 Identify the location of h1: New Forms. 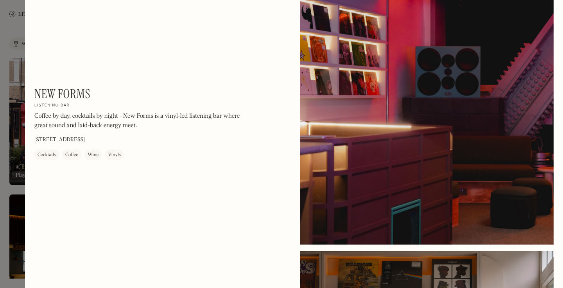
(62, 94).